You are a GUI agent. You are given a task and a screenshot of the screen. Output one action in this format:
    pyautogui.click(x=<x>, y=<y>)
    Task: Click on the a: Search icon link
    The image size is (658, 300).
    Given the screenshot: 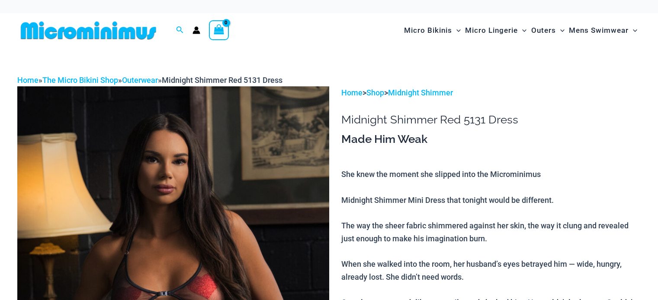 What is the action you would take?
    pyautogui.click(x=180, y=30)
    